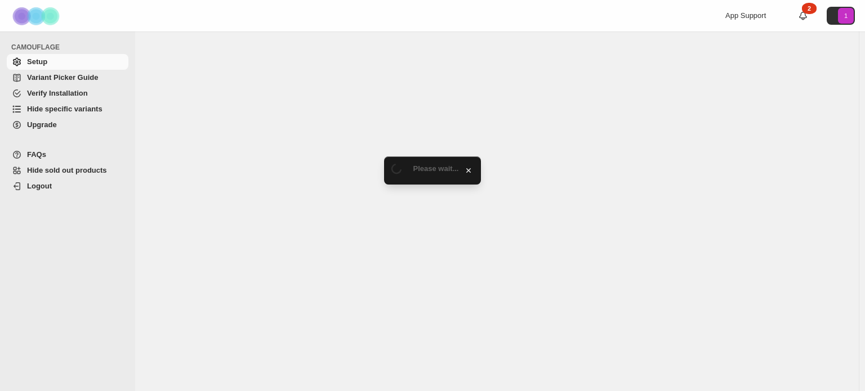  I want to click on a: 2, so click(803, 16).